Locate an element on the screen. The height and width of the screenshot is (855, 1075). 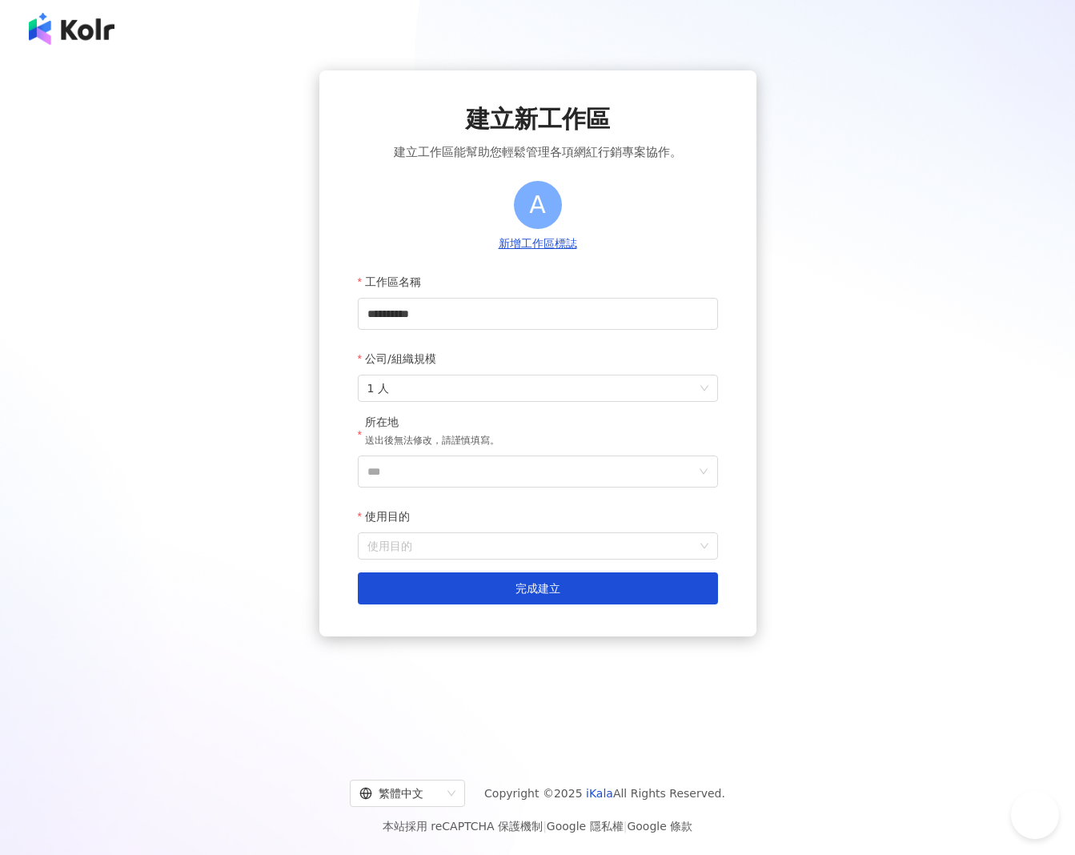
span: 建立新工作區 is located at coordinates (538, 119).